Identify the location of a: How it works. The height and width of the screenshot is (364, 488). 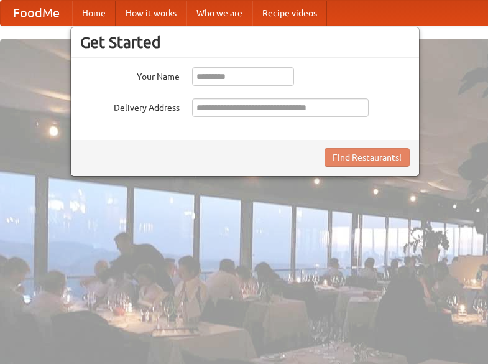
(151, 13).